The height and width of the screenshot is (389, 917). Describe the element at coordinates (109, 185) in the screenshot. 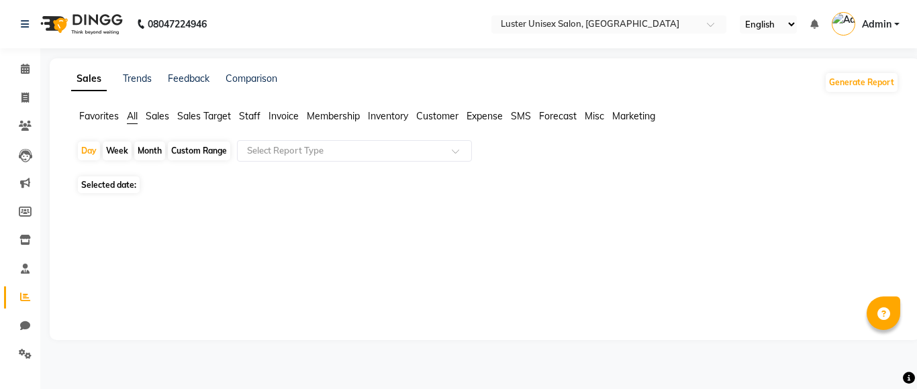

I see `span: Selected date:` at that location.